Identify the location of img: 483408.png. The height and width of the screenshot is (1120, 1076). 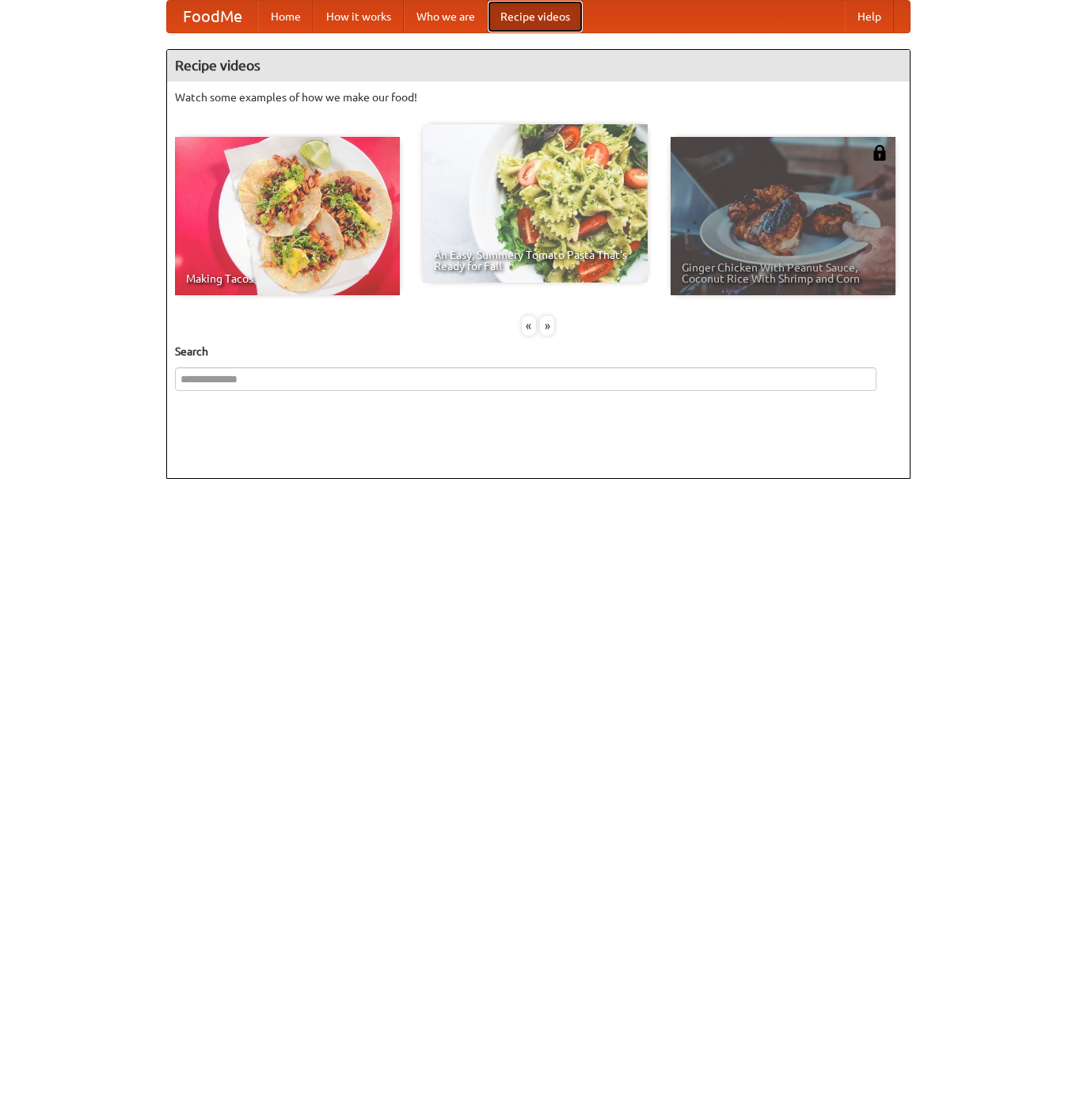
(880, 153).